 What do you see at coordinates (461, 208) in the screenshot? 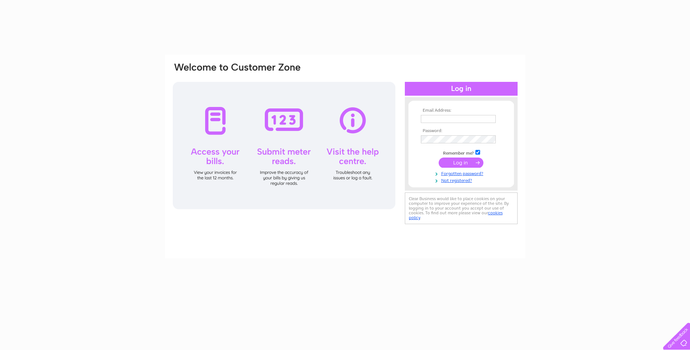
I see `div: Clear Business would like to place cookies on your computer to improve your experience of the sit...` at bounding box center [461, 208].